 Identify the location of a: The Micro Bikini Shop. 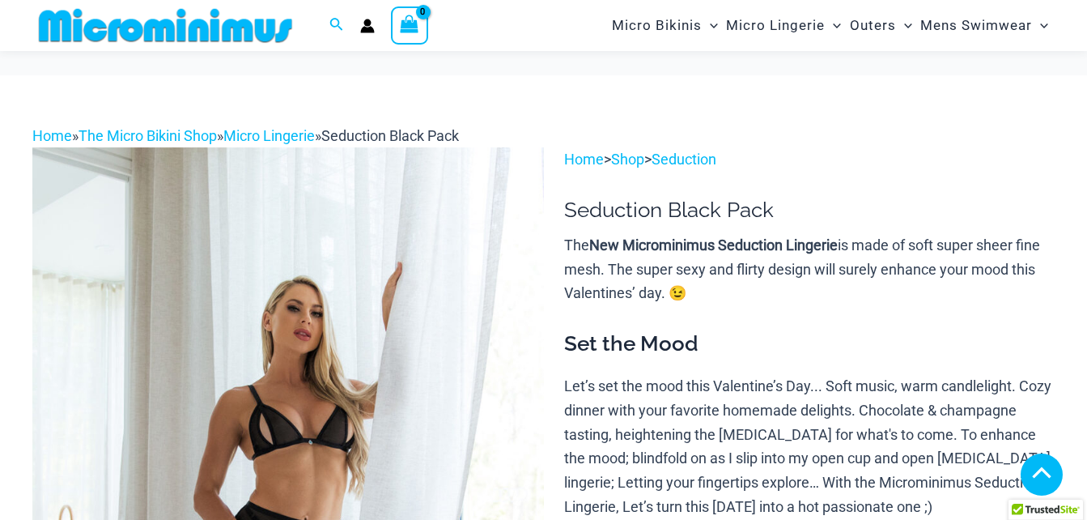
(147, 135).